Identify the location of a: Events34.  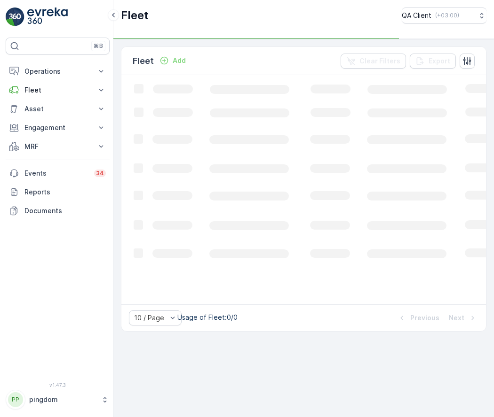
(57, 173).